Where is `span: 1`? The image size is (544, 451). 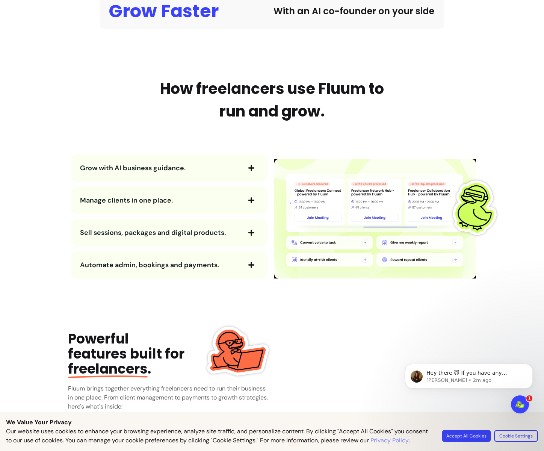
span: 1 is located at coordinates (529, 398).